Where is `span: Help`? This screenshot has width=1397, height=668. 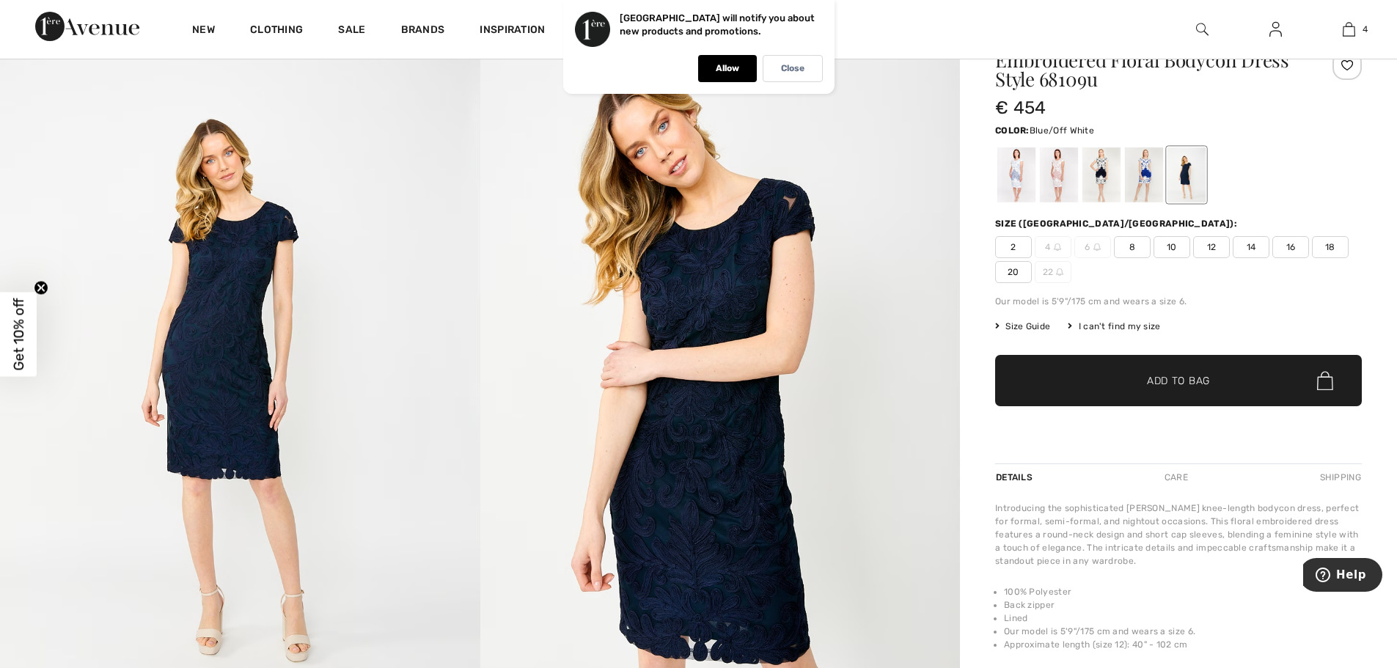 span: Help is located at coordinates (48, 17).